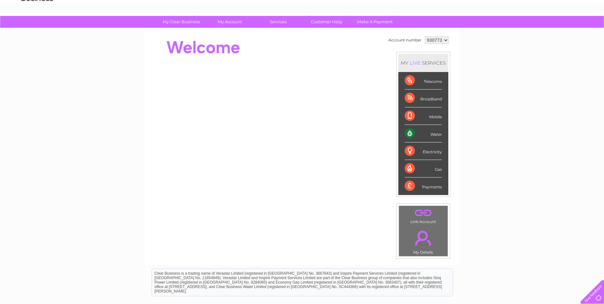 This screenshot has width=604, height=304. What do you see at coordinates (423, 63) in the screenshot?
I see `div: MY SERVICES` at bounding box center [423, 63].